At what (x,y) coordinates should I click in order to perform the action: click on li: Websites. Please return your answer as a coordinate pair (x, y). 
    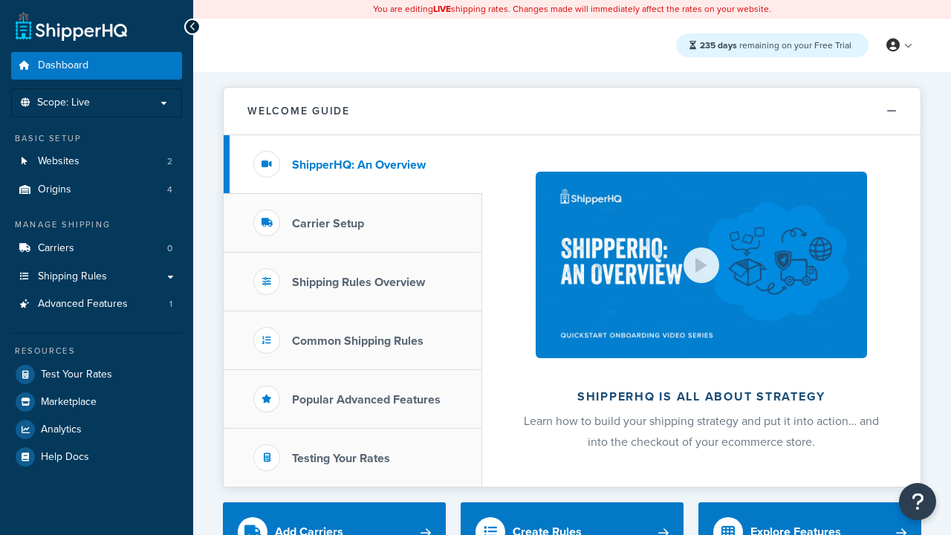
    Looking at the image, I should click on (97, 161).